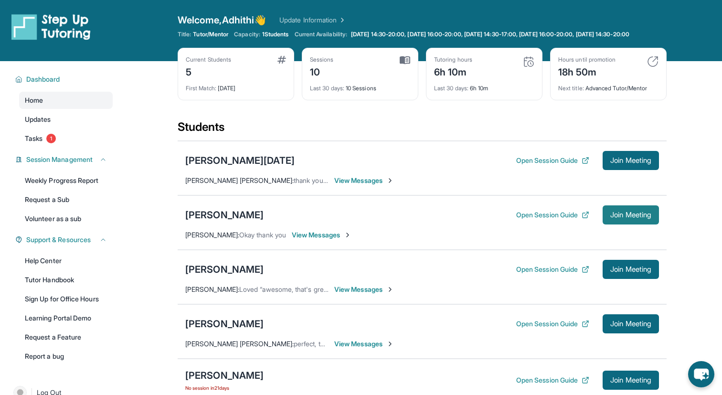 Image resolution: width=722 pixels, height=395 pixels. What do you see at coordinates (335, 344) in the screenshot?
I see `span: perfect, thank you so much!` at bounding box center [335, 344].